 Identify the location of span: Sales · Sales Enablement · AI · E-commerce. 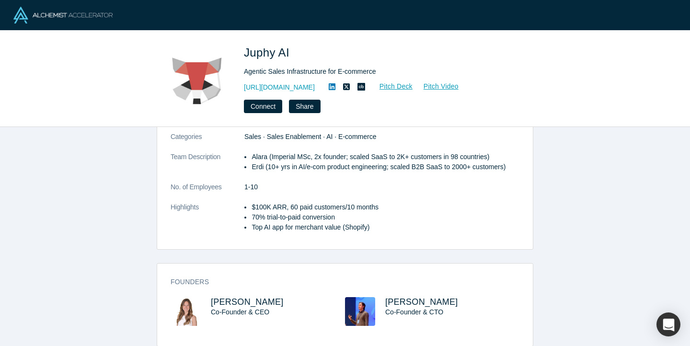
(310, 137).